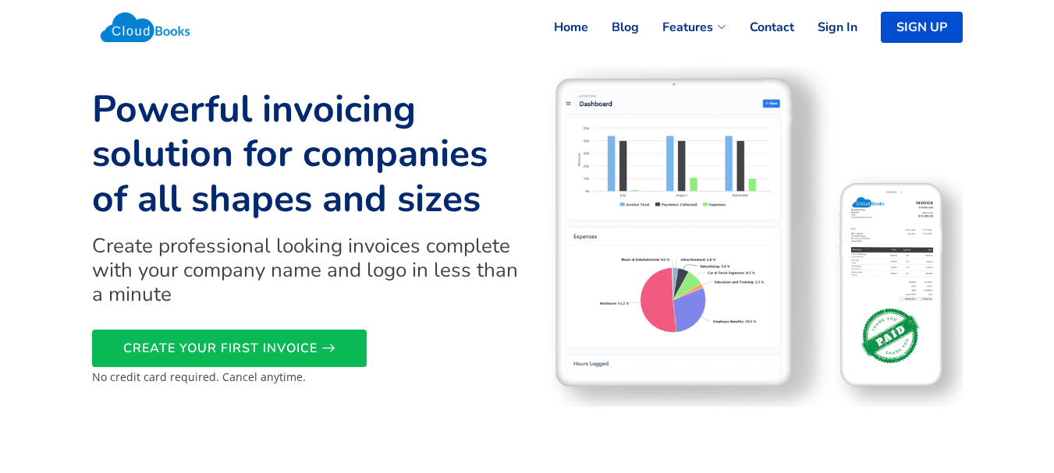 The height and width of the screenshot is (473, 1054). What do you see at coordinates (921, 27) in the screenshot?
I see `a: SIGN UP` at bounding box center [921, 27].